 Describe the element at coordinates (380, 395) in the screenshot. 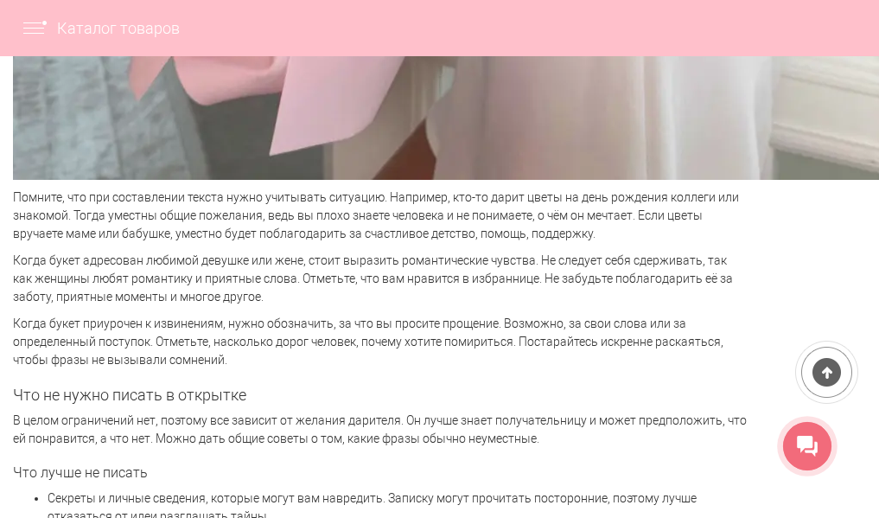

I see `h2: Что не нужно писать в открытке` at that location.